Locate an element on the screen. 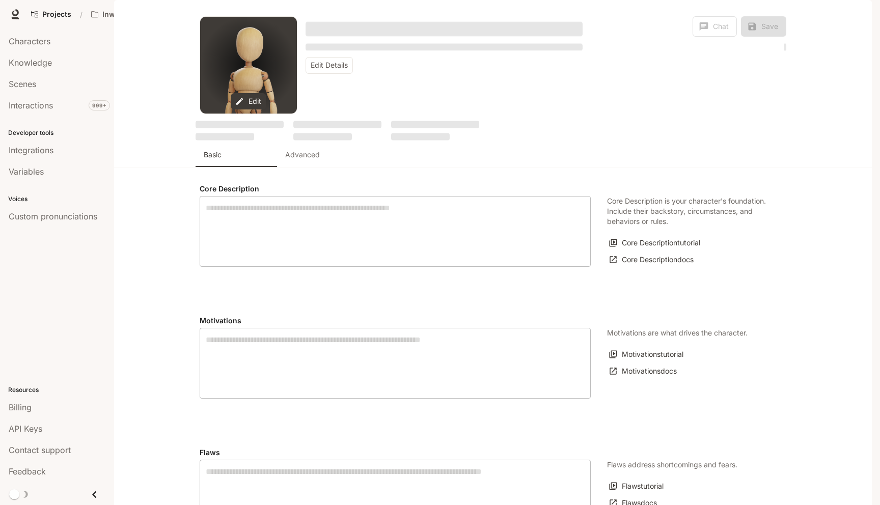  button: Open workspace menu is located at coordinates (131, 14).